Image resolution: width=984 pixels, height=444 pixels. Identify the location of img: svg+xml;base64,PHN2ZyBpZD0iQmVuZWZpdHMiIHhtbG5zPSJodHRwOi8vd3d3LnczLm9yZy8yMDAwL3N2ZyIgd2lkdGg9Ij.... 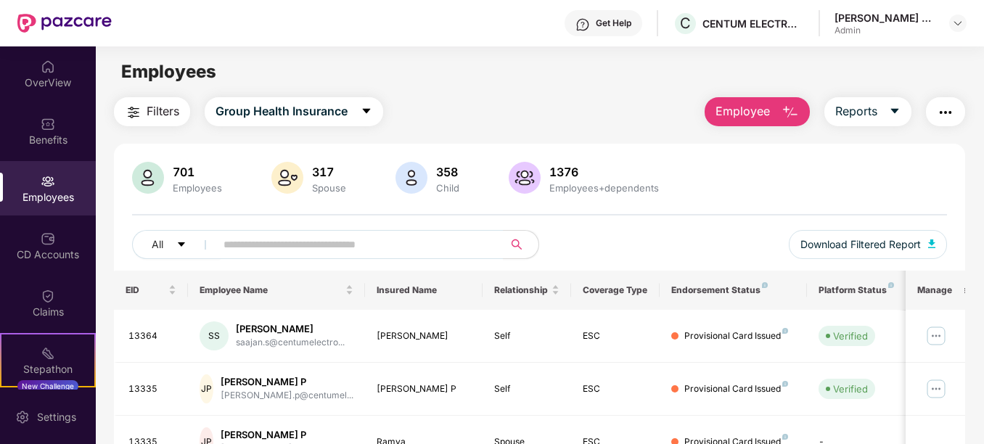
(48, 124).